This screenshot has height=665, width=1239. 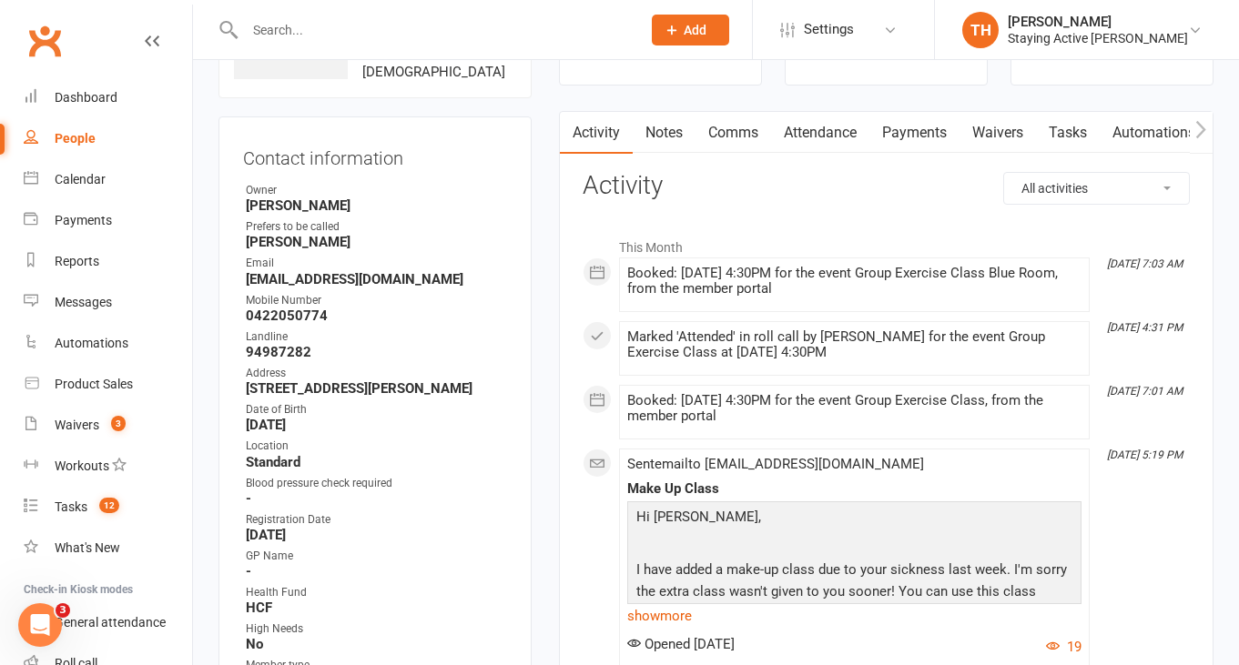 What do you see at coordinates (76, 425) in the screenshot?
I see `div: Waivers` at bounding box center [76, 425].